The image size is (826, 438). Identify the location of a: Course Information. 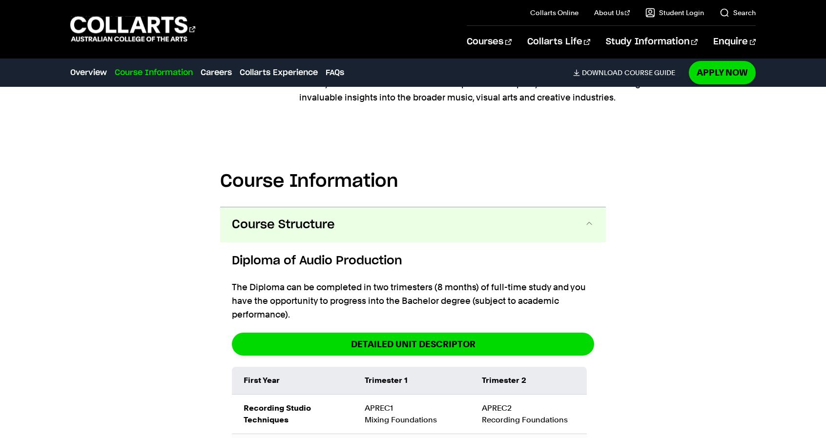
(154, 73).